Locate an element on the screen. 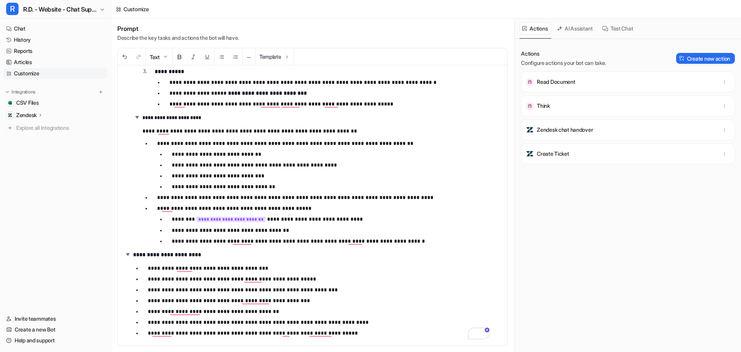  p: Describe the key tasks and actions the bot will have. is located at coordinates (178, 38).